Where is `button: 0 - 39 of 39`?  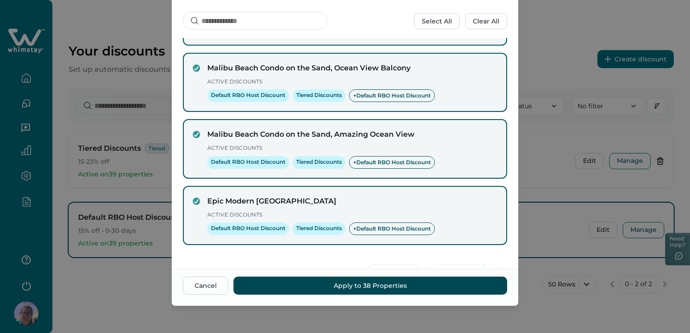
button: 0 - 39 of 39 is located at coordinates (464, 273).